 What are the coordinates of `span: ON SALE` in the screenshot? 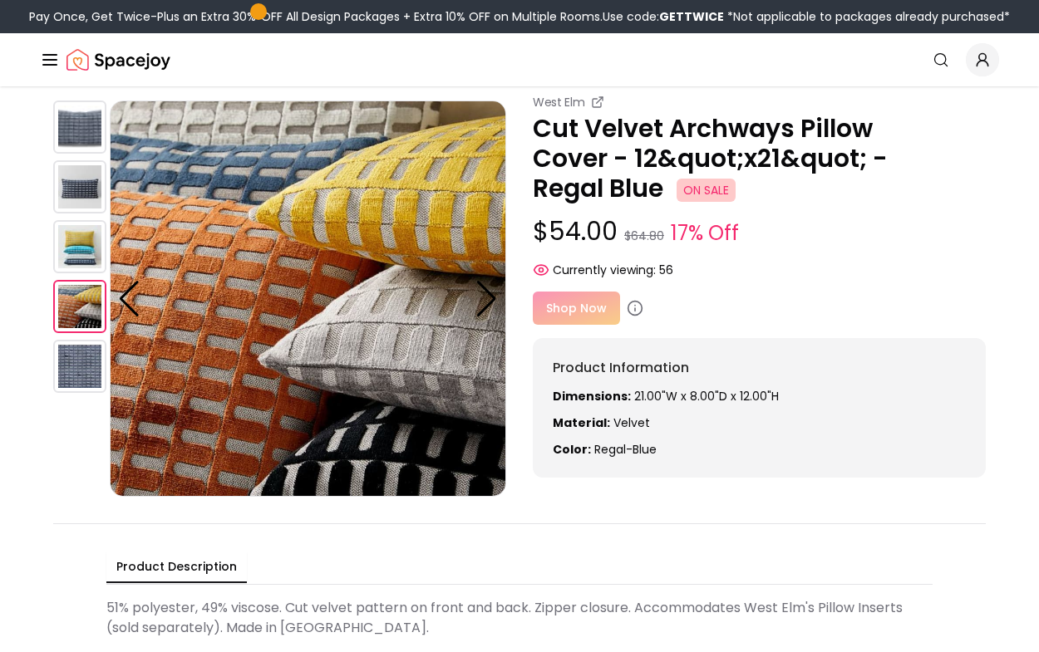 It's located at (706, 190).